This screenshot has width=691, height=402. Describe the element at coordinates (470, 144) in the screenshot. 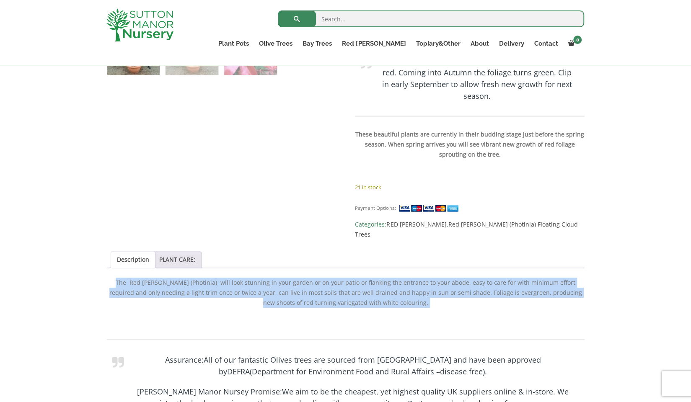

I see `strong: These beautiful plants are currently in their budding stage just before the spring season. When s...` at that location.